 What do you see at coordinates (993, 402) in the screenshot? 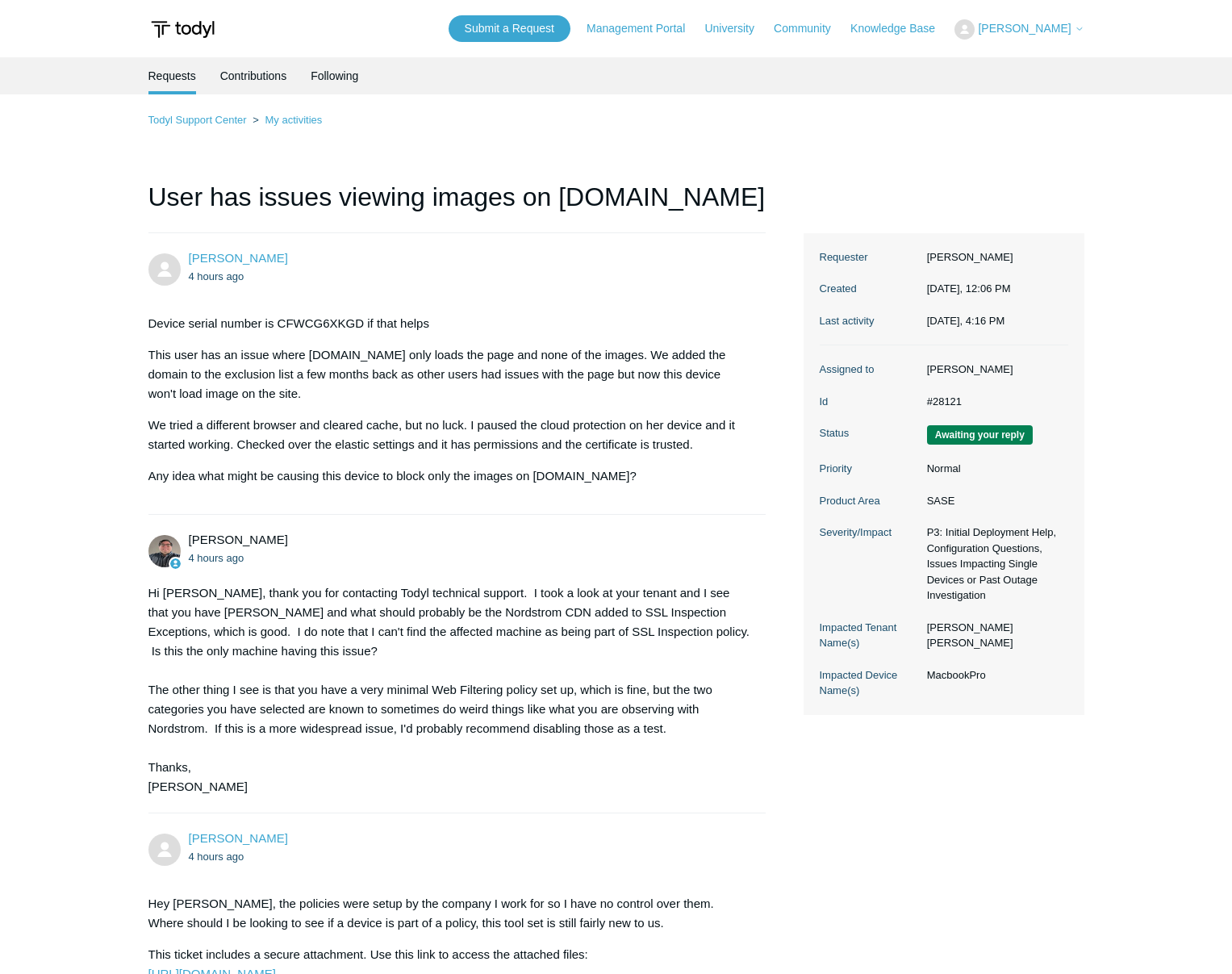
I see `dd: #28121` at bounding box center [993, 402].